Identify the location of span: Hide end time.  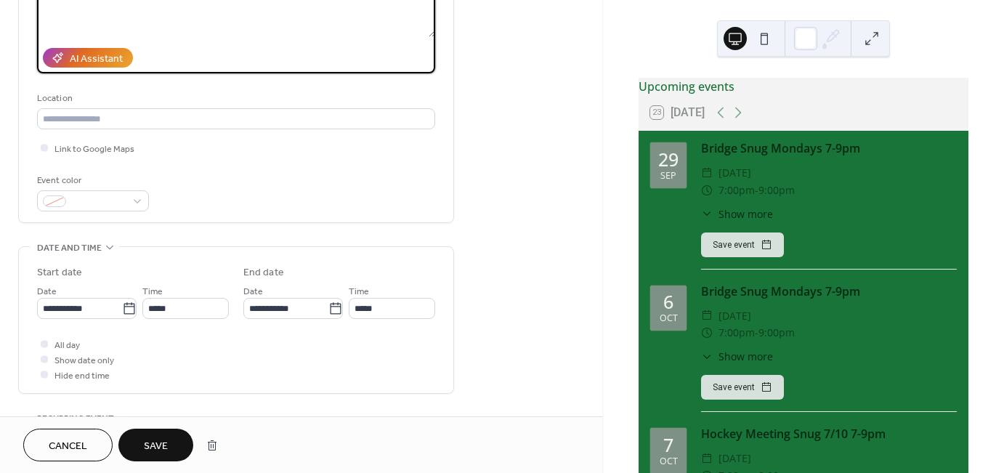
(82, 375).